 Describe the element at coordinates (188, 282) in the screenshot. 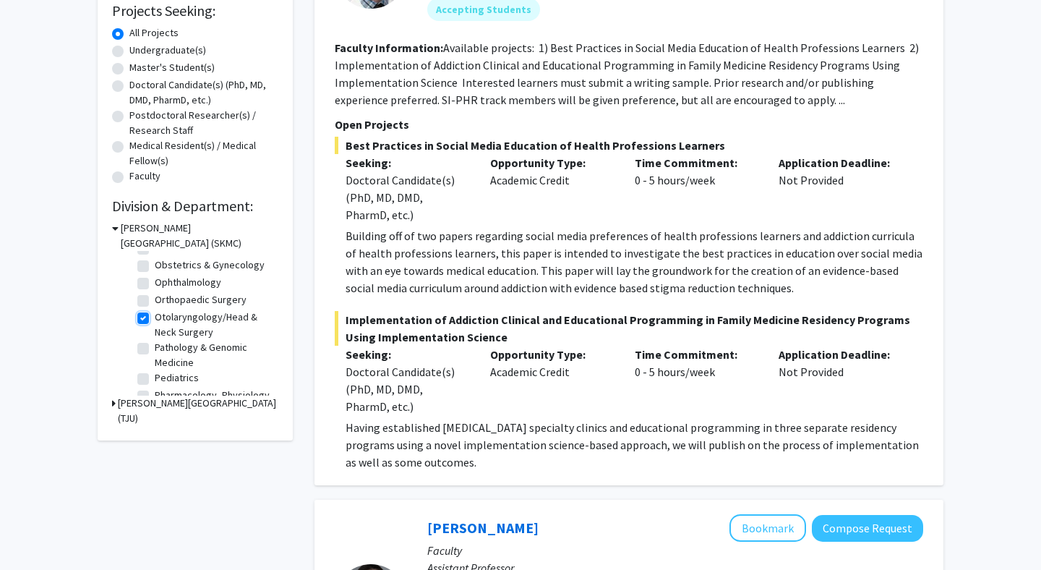

I see `label: Ophthalmology` at that location.